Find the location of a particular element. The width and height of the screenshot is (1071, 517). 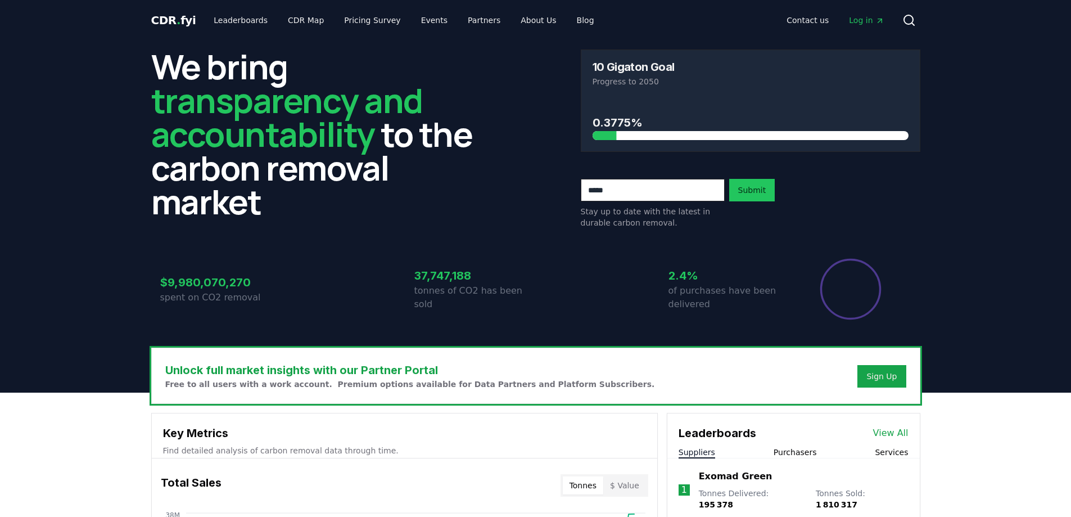

p: Find detailed analysis of carbon removal data through time. is located at coordinates (404, 450).